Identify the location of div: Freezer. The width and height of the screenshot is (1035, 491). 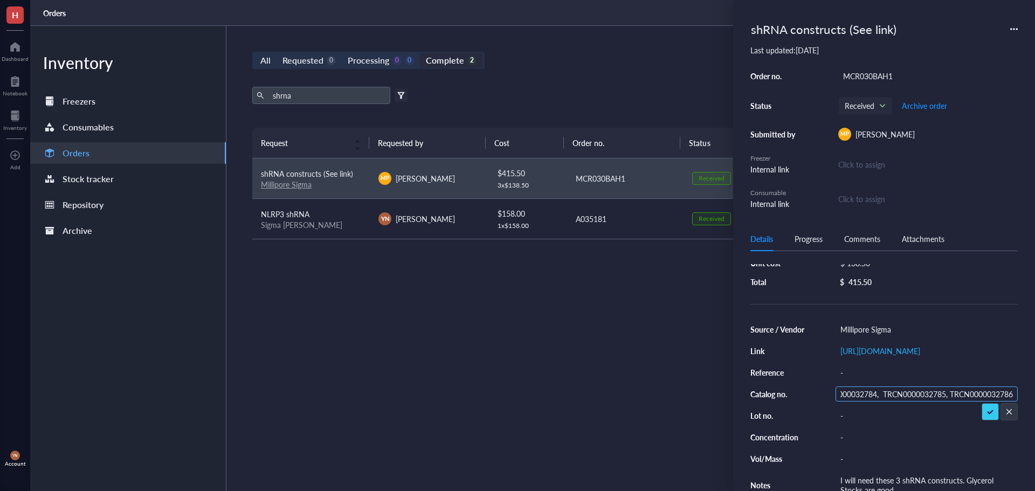
(775, 158).